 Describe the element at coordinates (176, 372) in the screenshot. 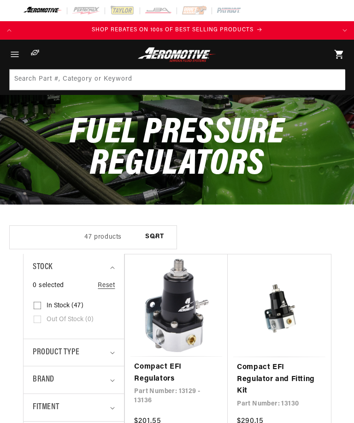

I see `a: Compact EFI Regulators` at that location.